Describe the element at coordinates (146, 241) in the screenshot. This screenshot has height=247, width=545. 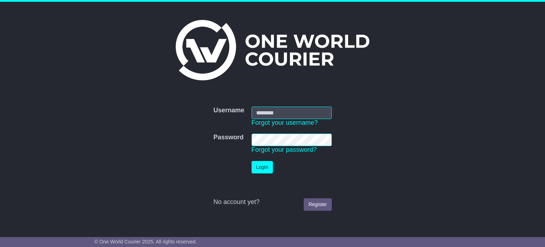
I see `span: © One World Courier 2025. All rights reserved.` at that location.